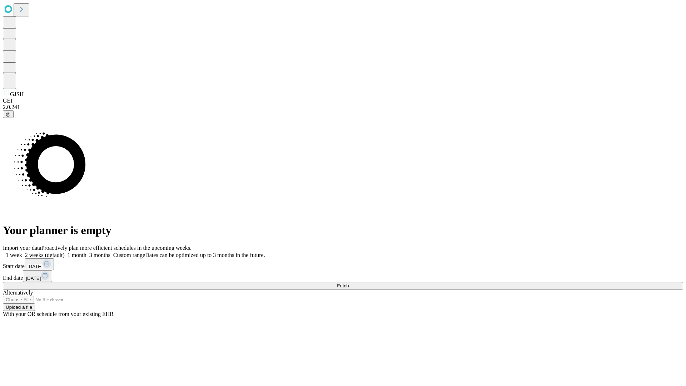 The image size is (686, 386). Describe the element at coordinates (343, 107) in the screenshot. I see `div: 2.0.241` at that location.